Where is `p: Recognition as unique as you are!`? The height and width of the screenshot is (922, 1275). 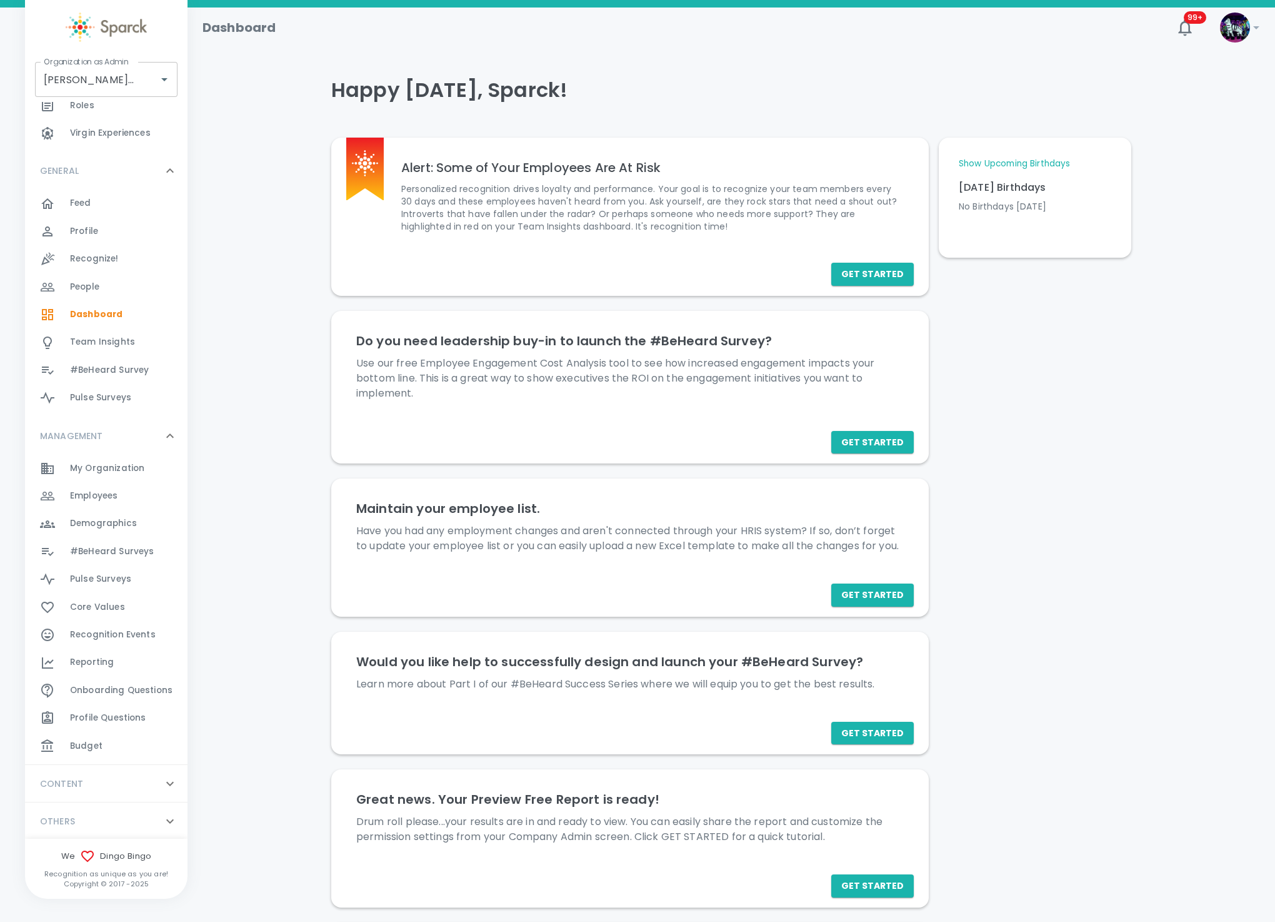
p: Recognition as unique as you are! is located at coordinates (106, 873).